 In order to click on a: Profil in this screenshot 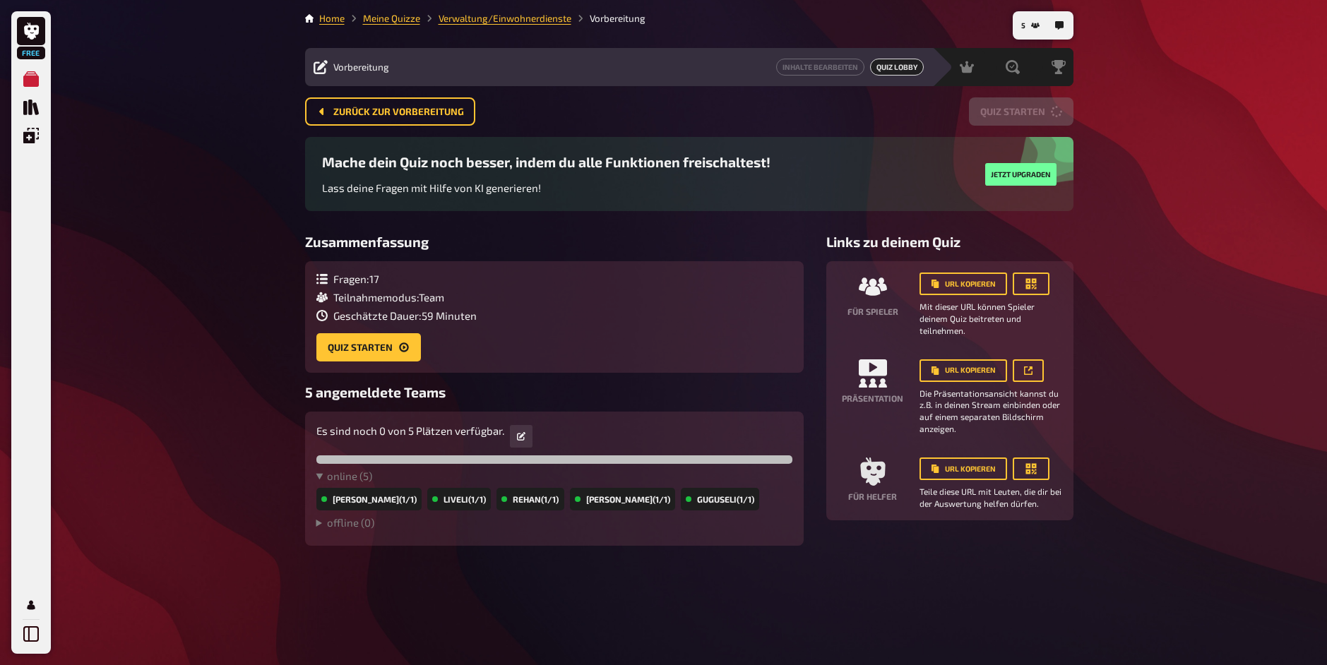, I will do `click(31, 605)`.